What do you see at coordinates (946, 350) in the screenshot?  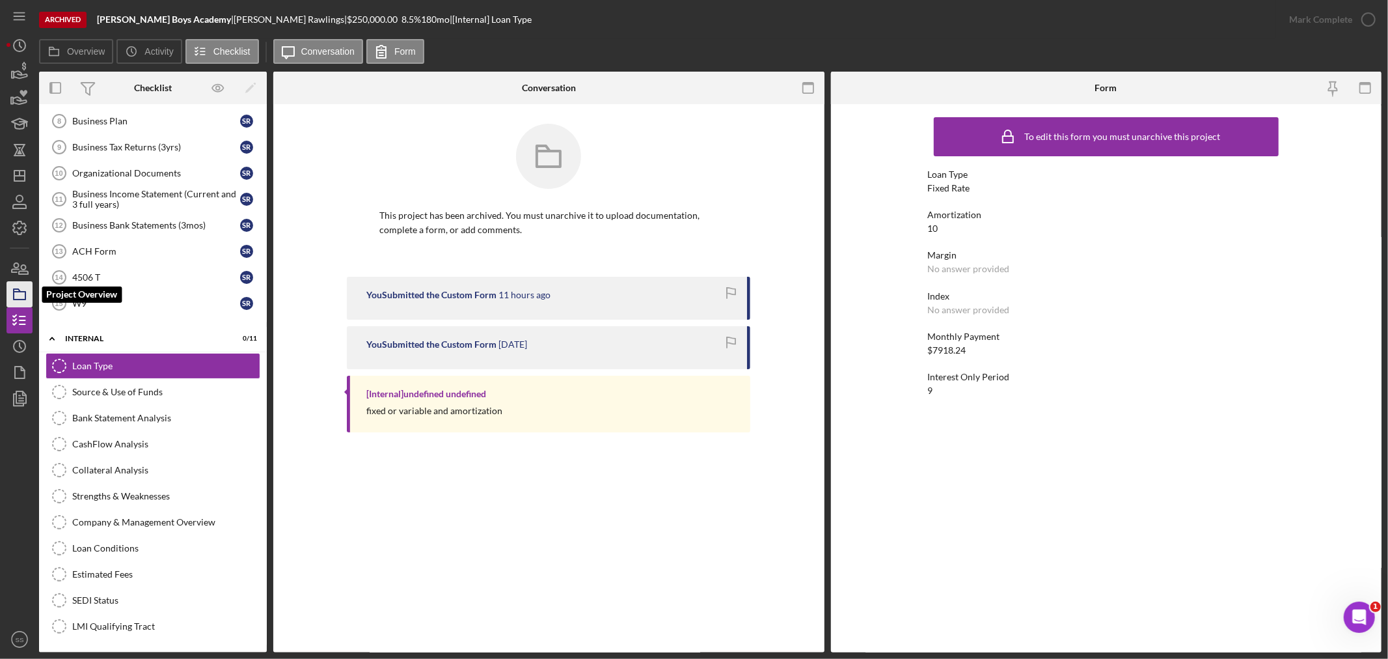 I see `div: $7918.24` at bounding box center [946, 350].